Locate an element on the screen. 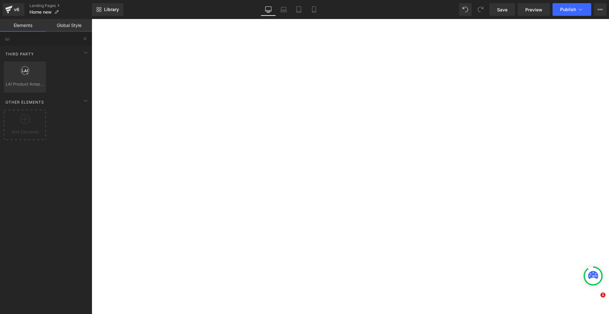  span: Home new is located at coordinates (41, 12).